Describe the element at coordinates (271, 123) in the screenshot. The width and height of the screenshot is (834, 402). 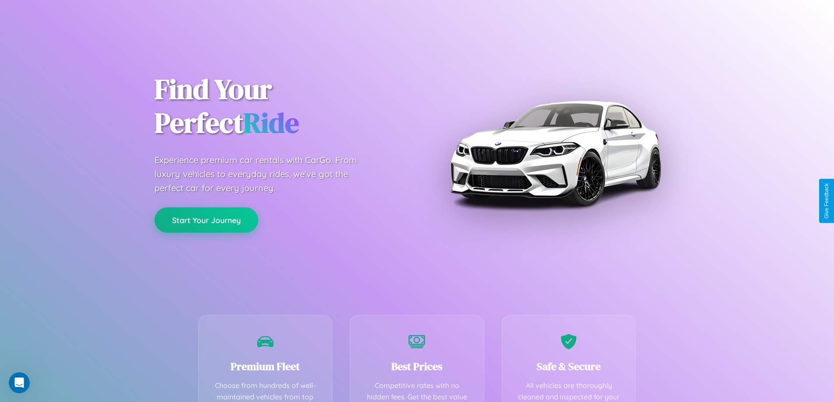
I see `span: Ride` at that location.